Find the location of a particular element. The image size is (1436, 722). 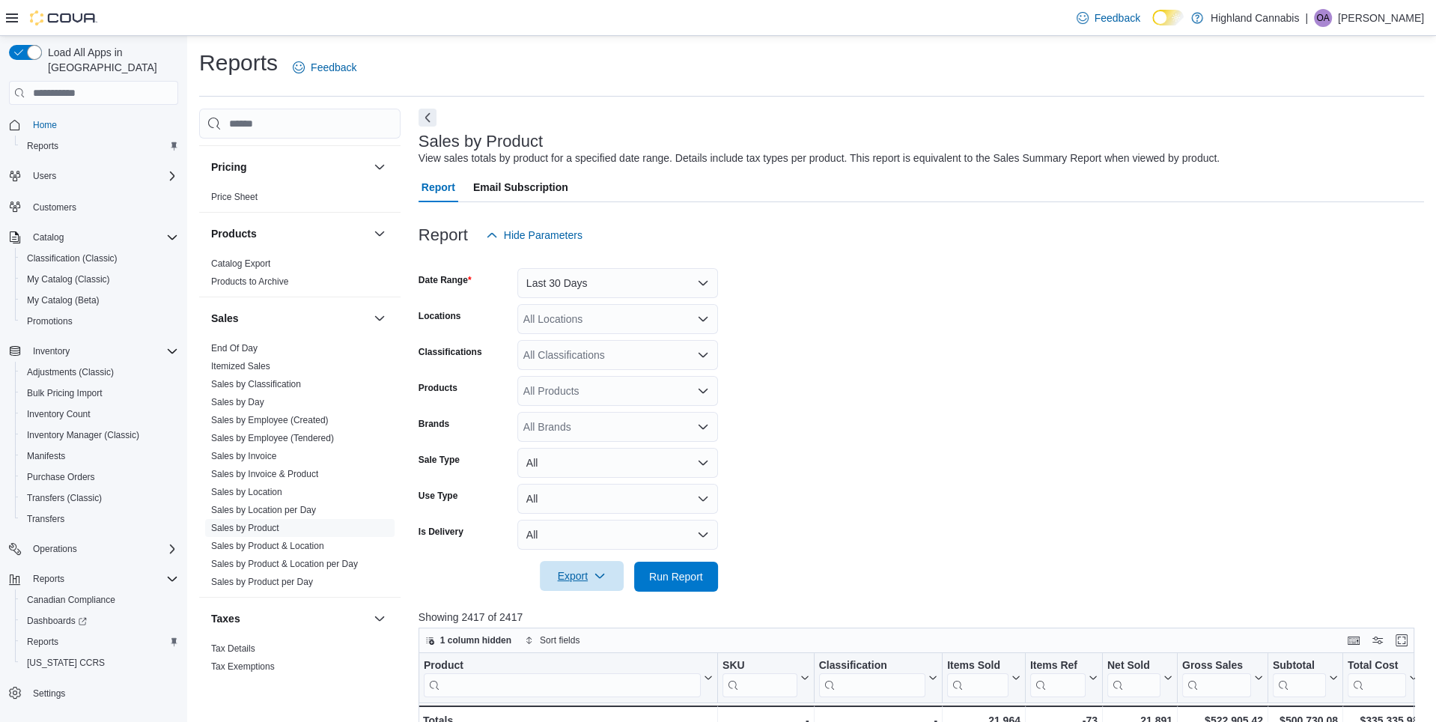

span: Email Subscription is located at coordinates (520, 187).